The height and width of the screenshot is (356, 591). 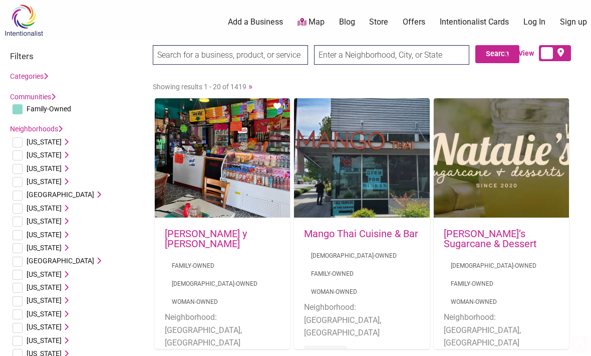 What do you see at coordinates (36, 129) in the screenshot?
I see `a: Neighborhoods` at bounding box center [36, 129].